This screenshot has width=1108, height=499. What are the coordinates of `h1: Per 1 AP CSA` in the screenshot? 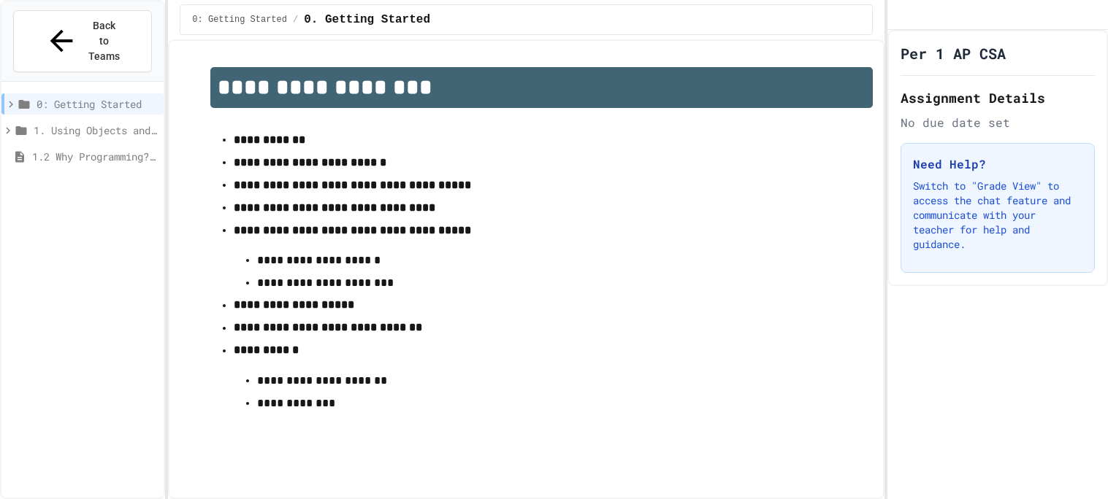 It's located at (953, 53).